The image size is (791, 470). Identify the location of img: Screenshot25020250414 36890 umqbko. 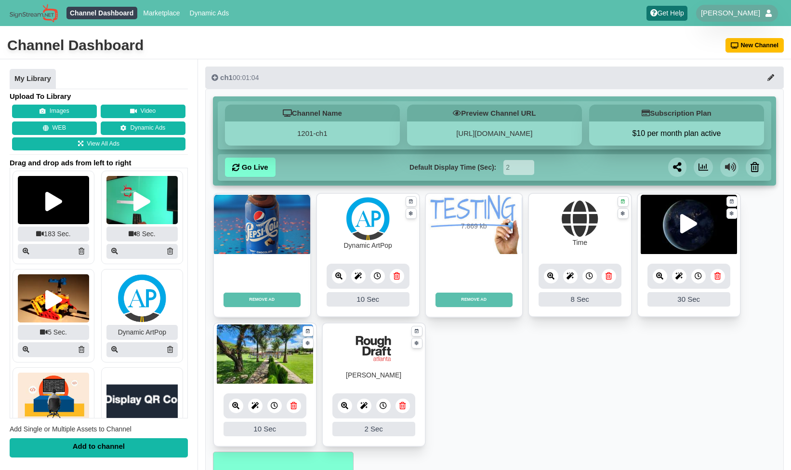
(142, 200).